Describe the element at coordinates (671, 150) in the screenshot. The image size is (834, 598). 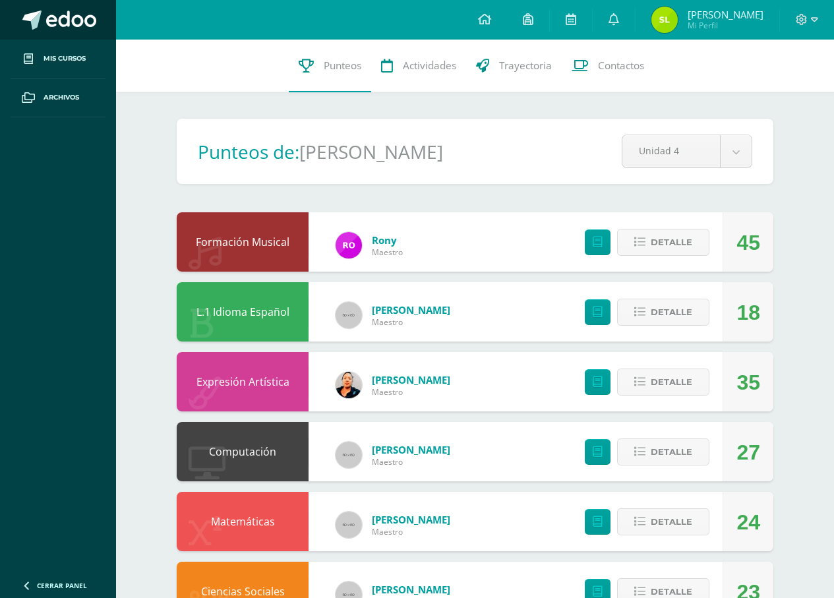
I see `span: Unidad 4` at that location.